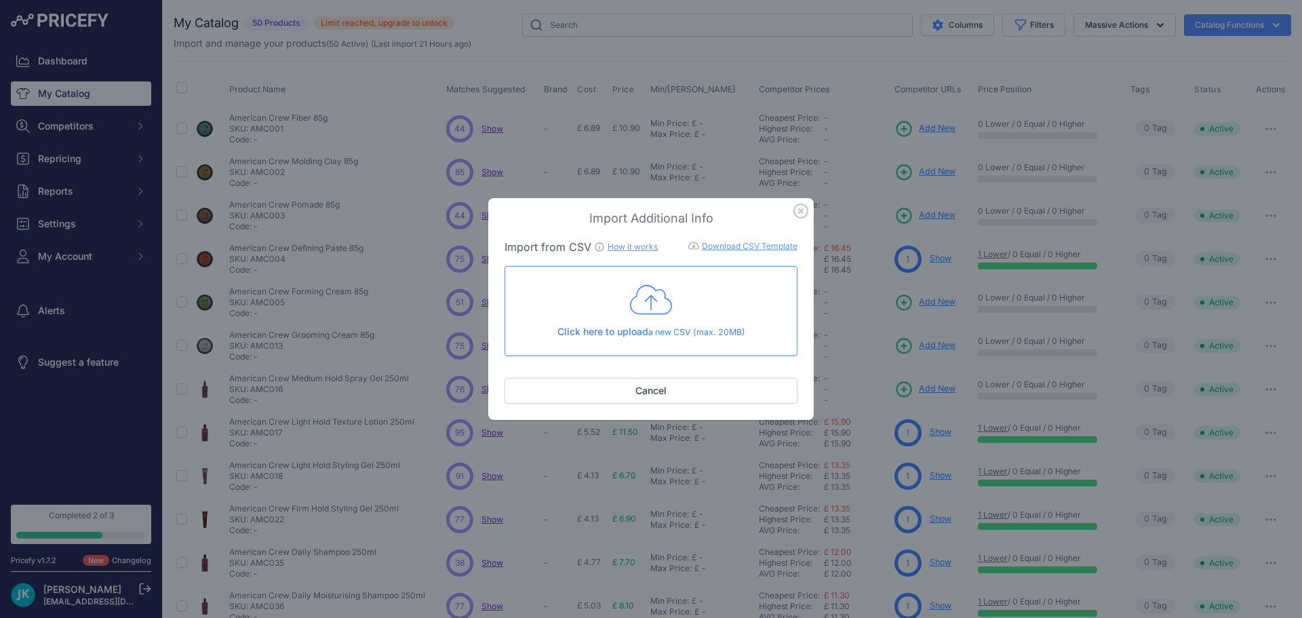  What do you see at coordinates (651, 218) in the screenshot?
I see `h3: Import Additional Info` at bounding box center [651, 218].